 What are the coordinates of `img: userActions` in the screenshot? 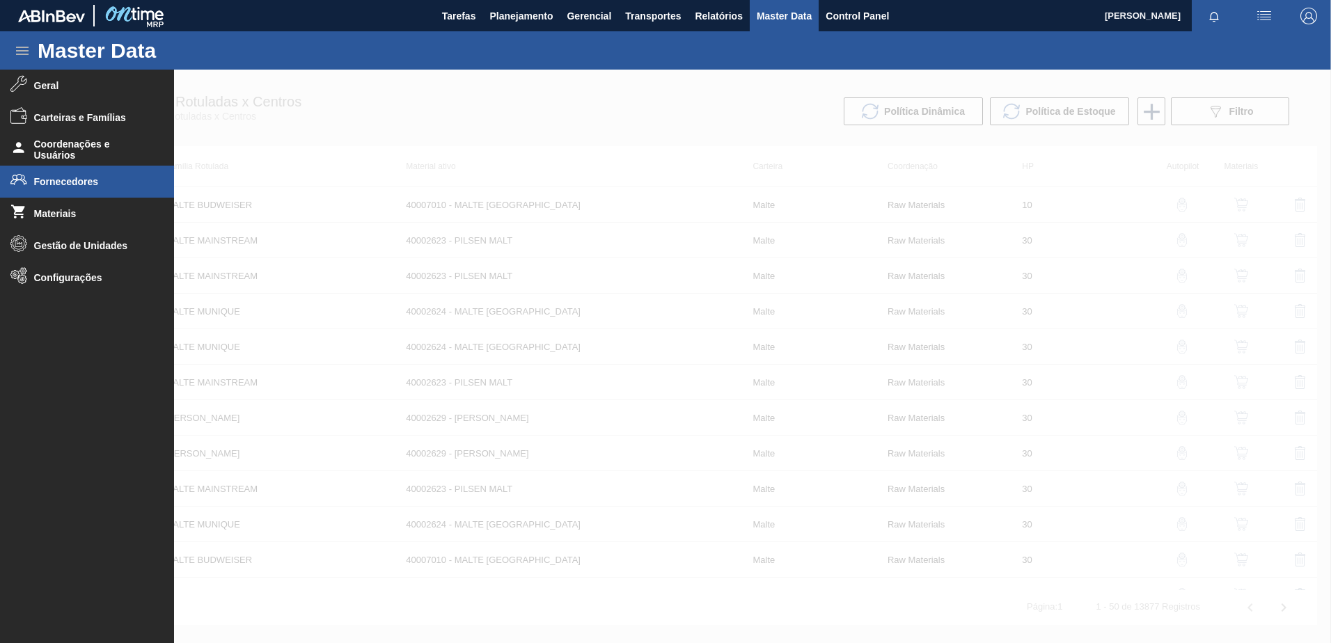 It's located at (1264, 16).